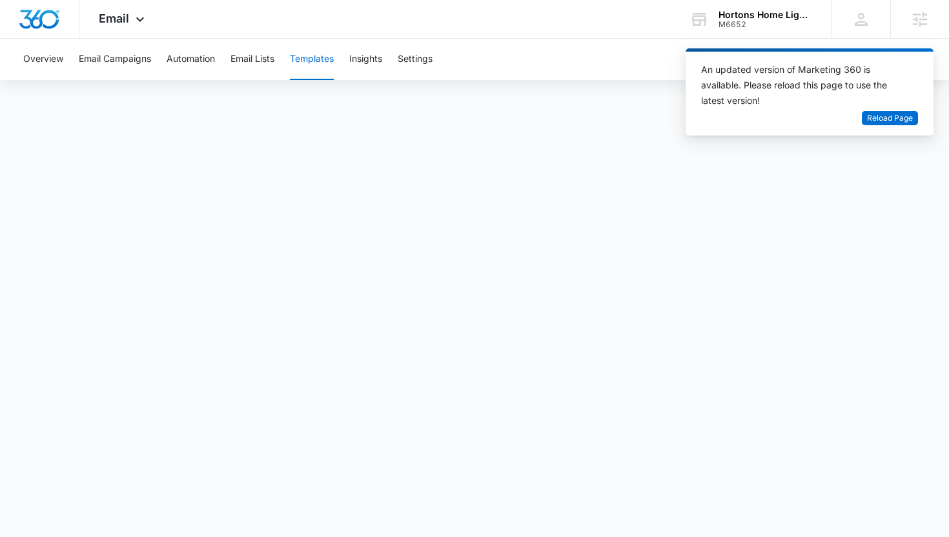 This screenshot has height=537, width=949. Describe the element at coordinates (365, 59) in the screenshot. I see `button: Insights` at that location.